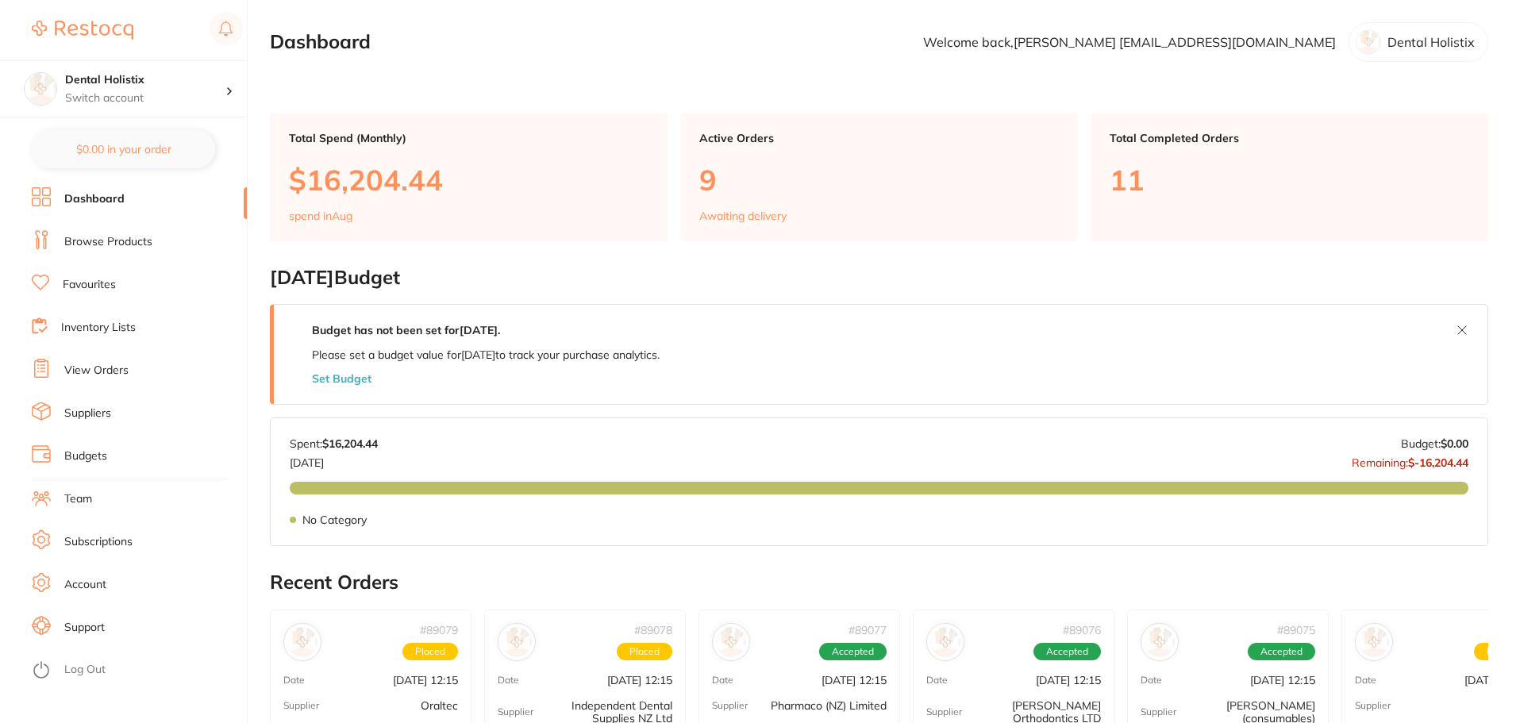 This screenshot has height=723, width=1520. Describe the element at coordinates (83, 30) in the screenshot. I see `a: Restocq Logo` at that location.